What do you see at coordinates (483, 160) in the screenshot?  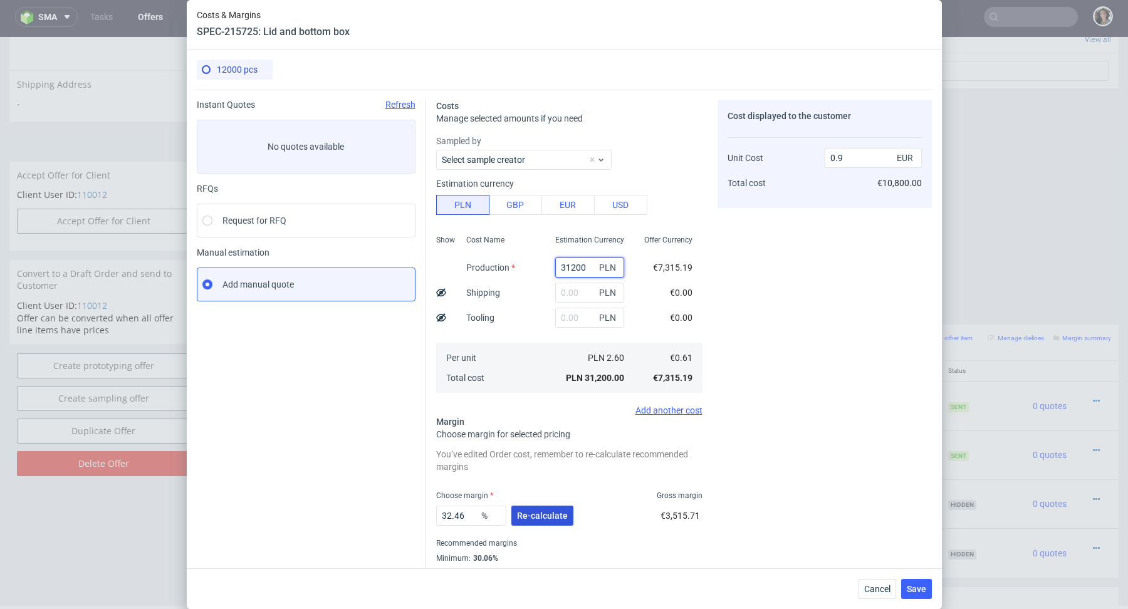 I see `label: Select sample creator` at bounding box center [483, 160].